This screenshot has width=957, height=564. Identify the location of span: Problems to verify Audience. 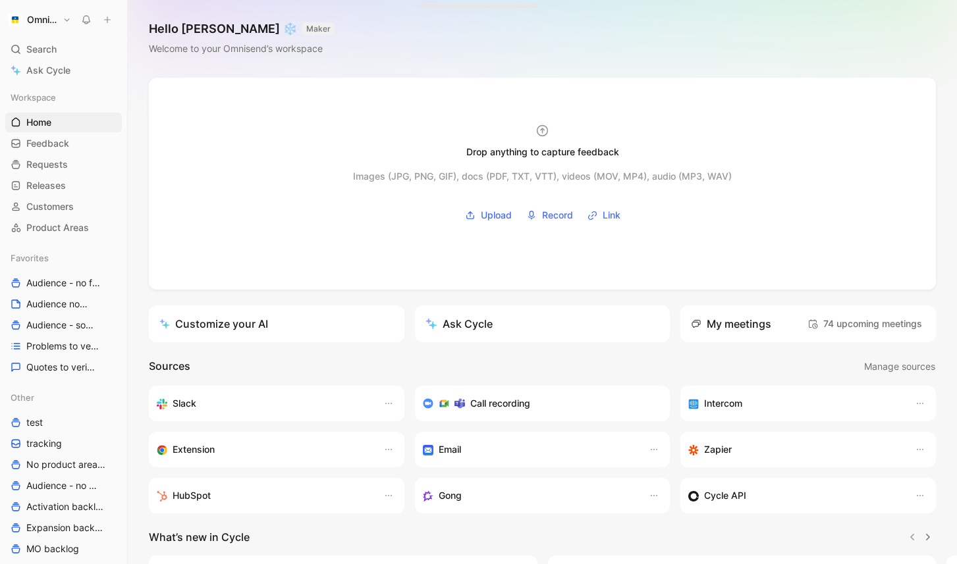
(63, 346).